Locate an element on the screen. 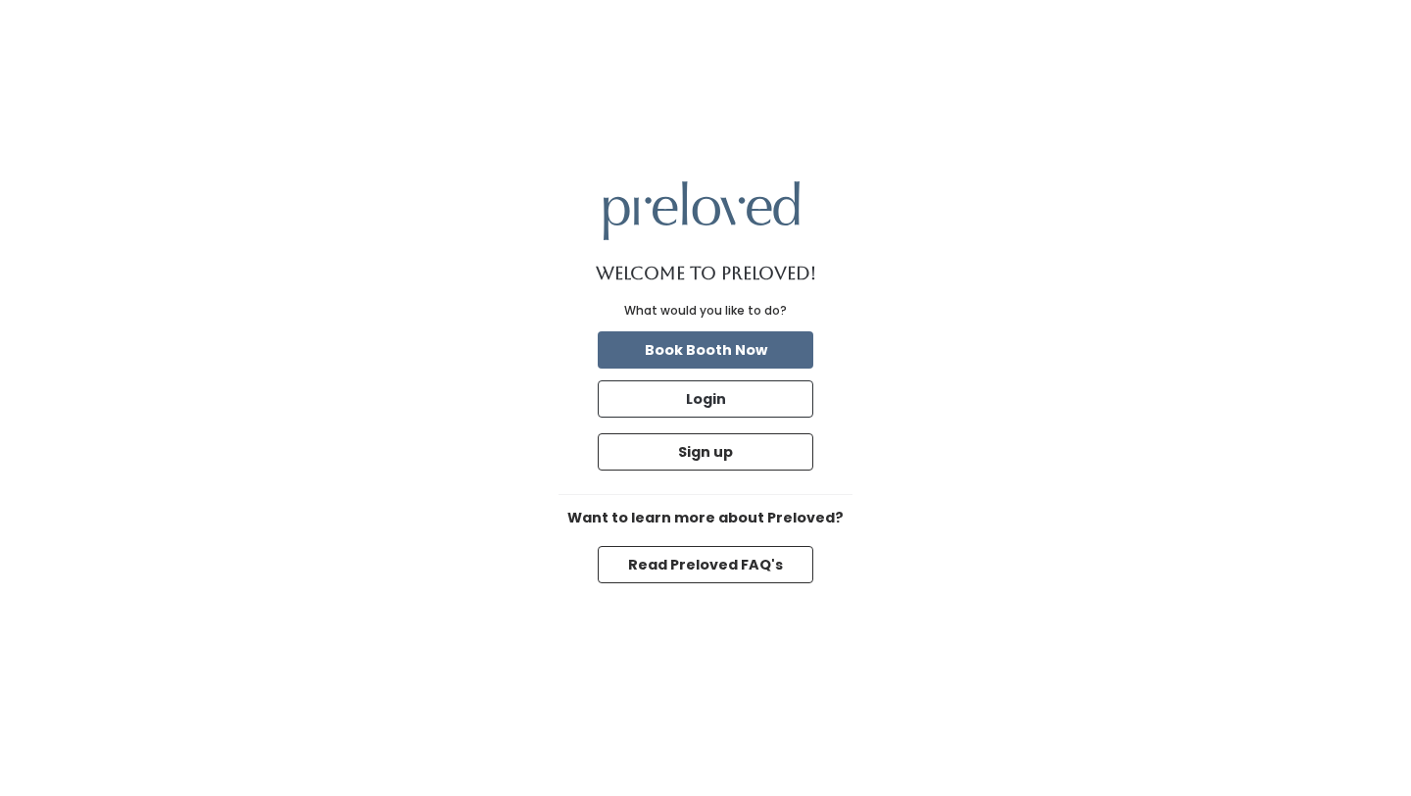 This screenshot has height=796, width=1411. h6: Want to learn more about Preloved? is located at coordinates (706, 518).